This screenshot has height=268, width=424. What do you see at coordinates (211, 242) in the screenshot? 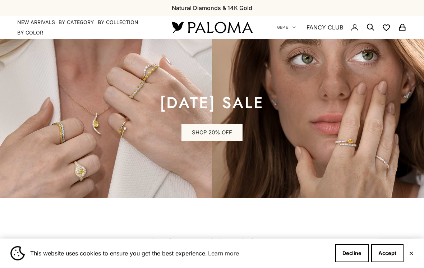
I see `p: SHOP BY CATEGORY` at bounding box center [211, 242].